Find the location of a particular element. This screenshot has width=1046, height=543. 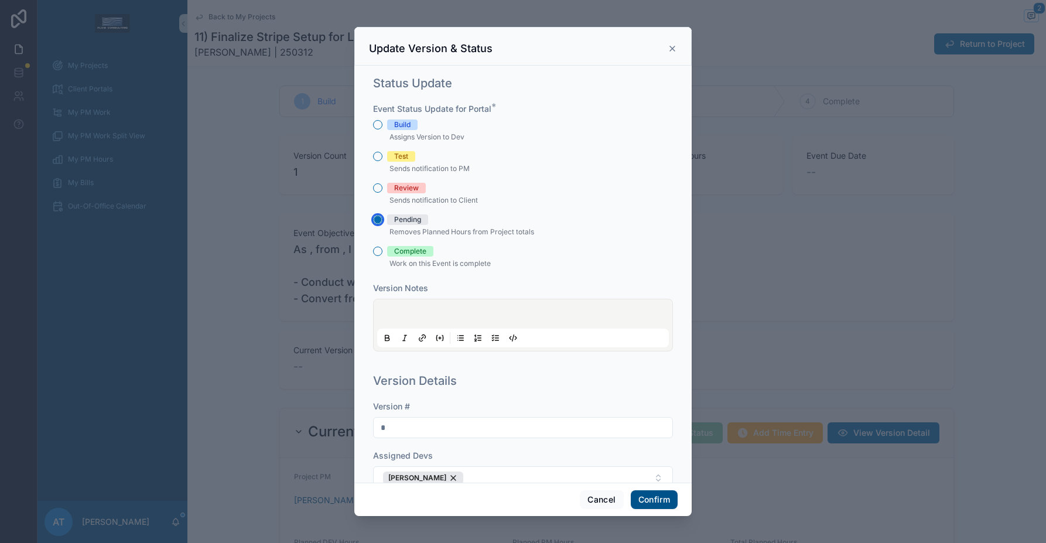

span: Version Notes is located at coordinates (401, 288).